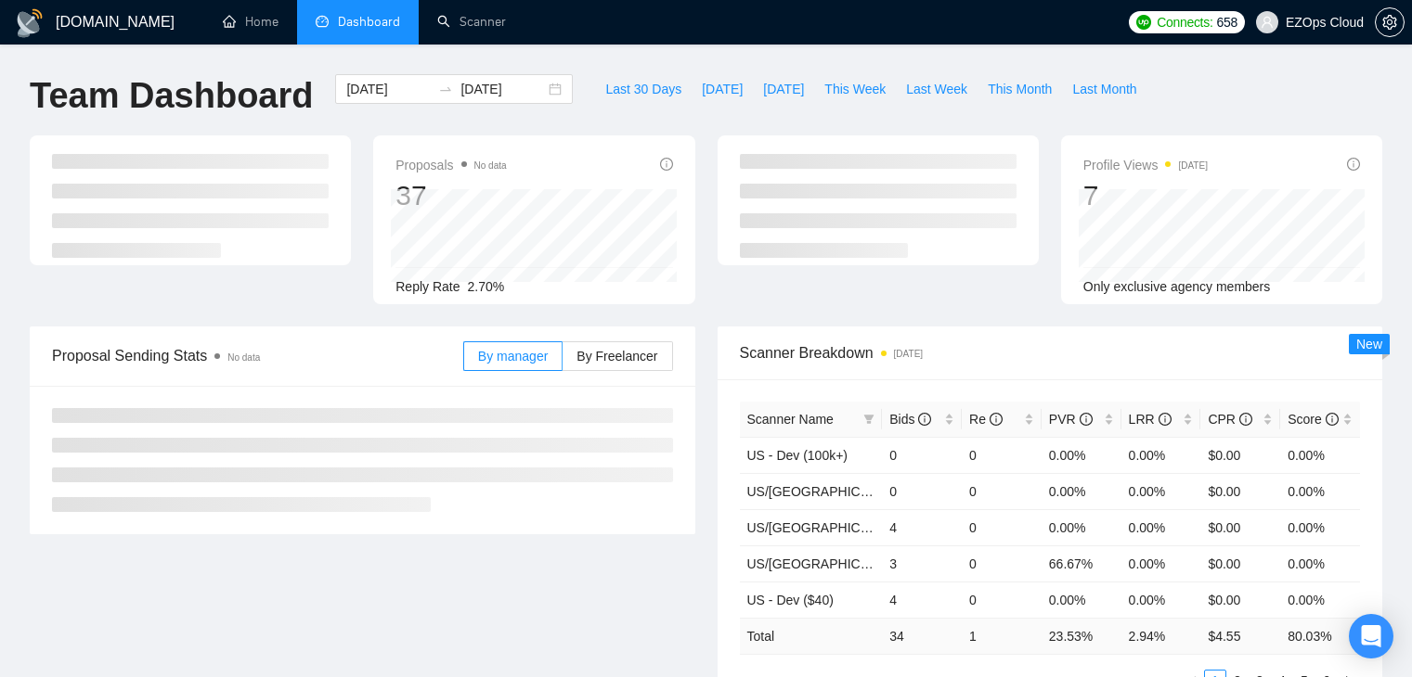  I want to click on td: 3, so click(922, 563).